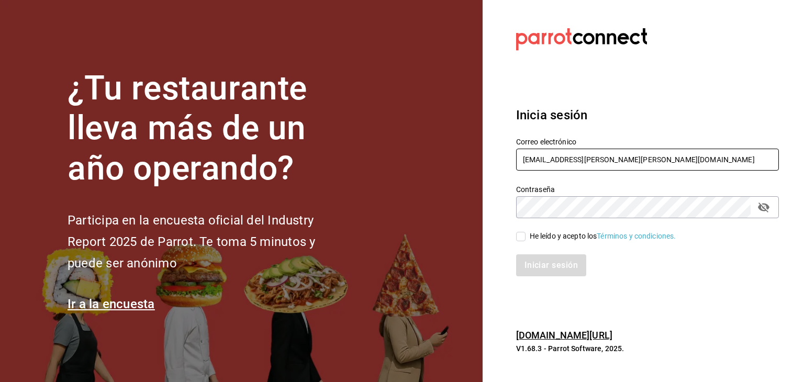 This screenshot has height=382, width=804. Describe the element at coordinates (636, 236) in the screenshot. I see `a: Términos y condiciones.` at that location.